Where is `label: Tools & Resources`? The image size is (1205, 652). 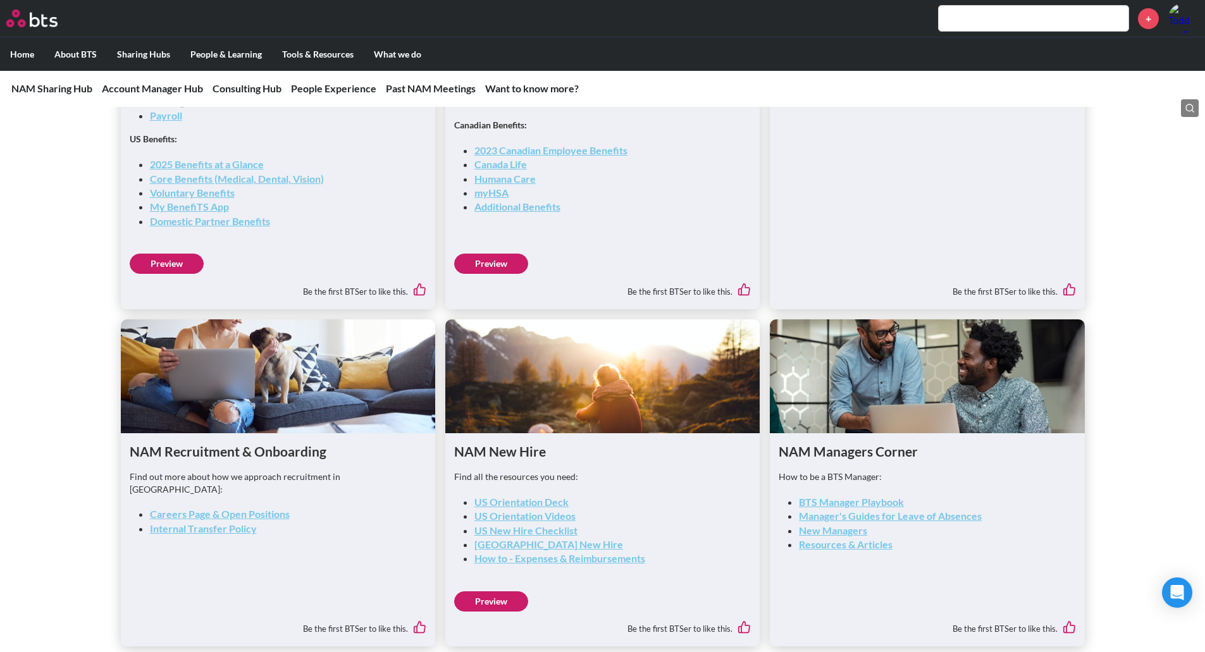 label: Tools & Resources is located at coordinates (318, 54).